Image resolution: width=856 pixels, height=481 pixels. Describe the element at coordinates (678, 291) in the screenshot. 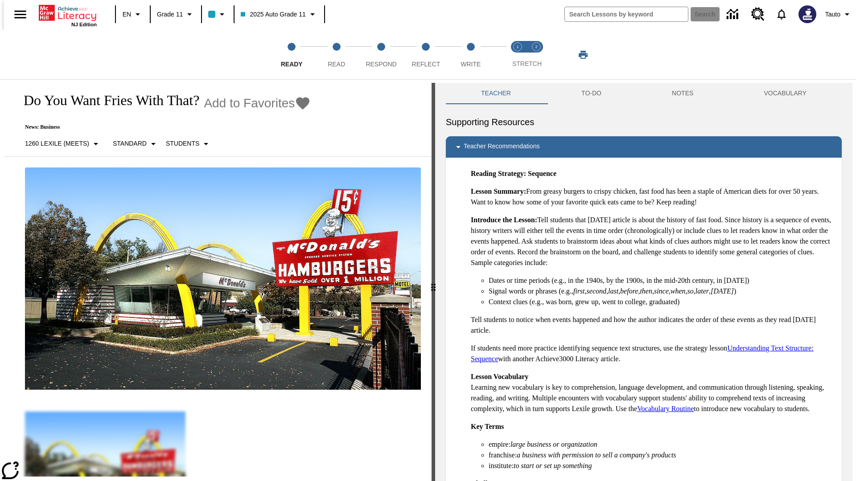

I see `em: when` at that location.